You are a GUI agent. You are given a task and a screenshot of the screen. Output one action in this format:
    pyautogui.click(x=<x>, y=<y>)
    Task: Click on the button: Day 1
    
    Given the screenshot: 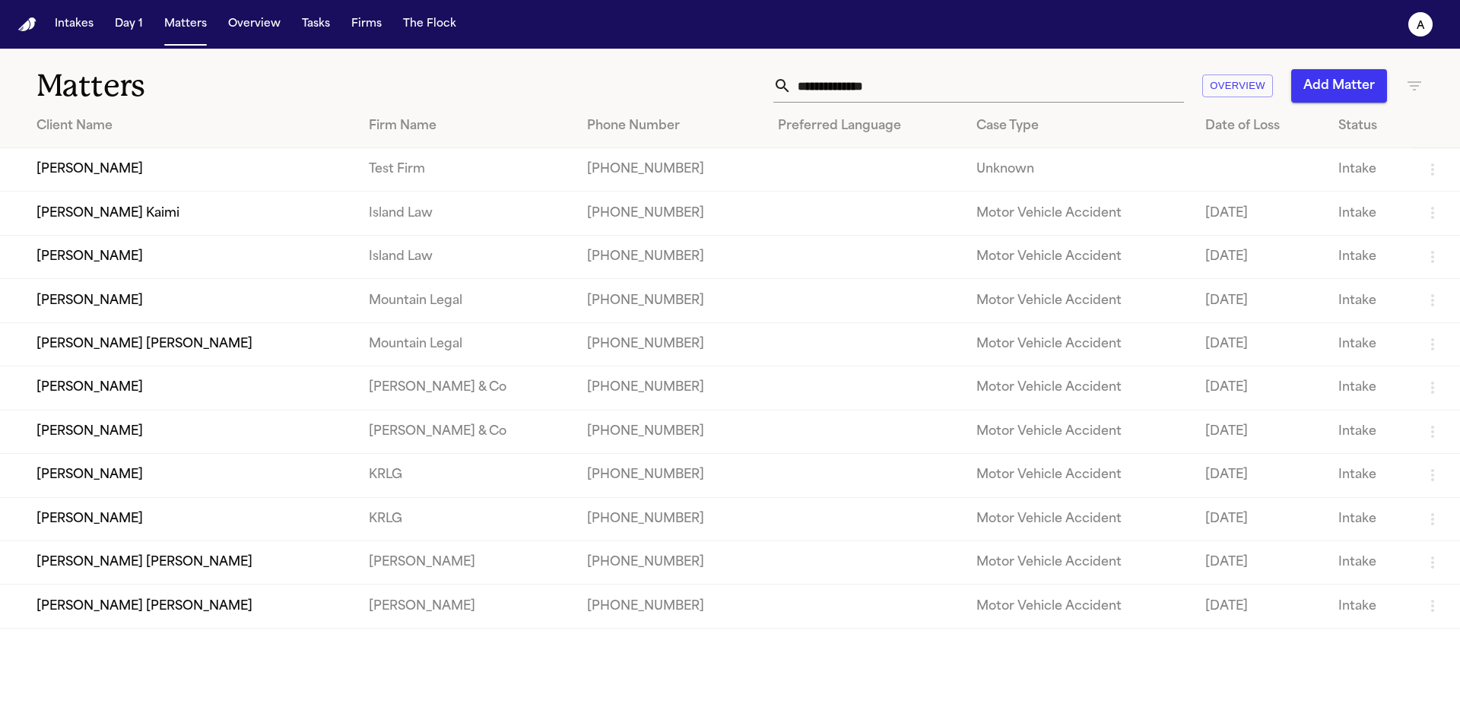 What is the action you would take?
    pyautogui.click(x=129, y=24)
    